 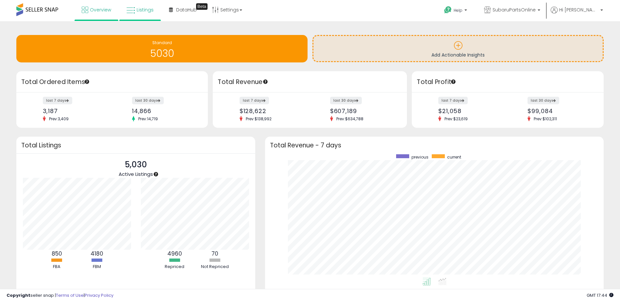 What do you see at coordinates (456, 119) in the screenshot?
I see `span: Prev: $23,619` at bounding box center [456, 119].